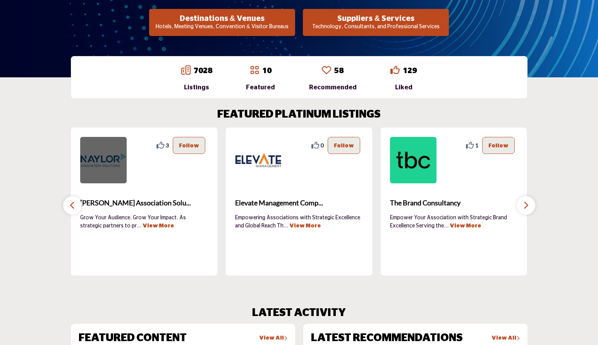  What do you see at coordinates (299, 203) in the screenshot?
I see `b: Elevate Management Company` at bounding box center [299, 203].